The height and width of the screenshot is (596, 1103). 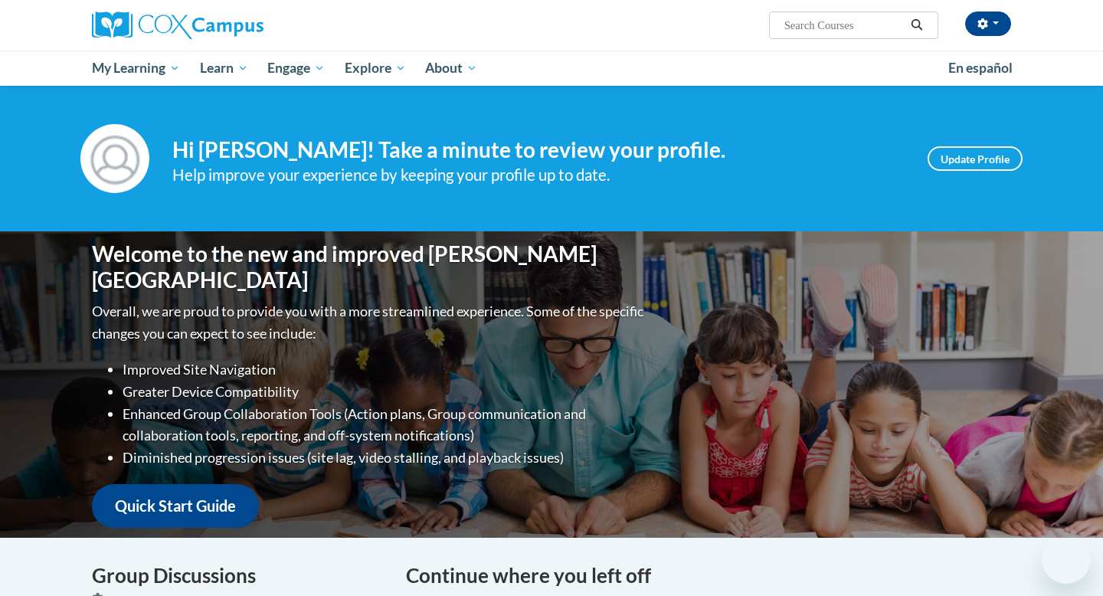 What do you see at coordinates (708, 575) in the screenshot?
I see `h4: Continue where you left off` at bounding box center [708, 575].